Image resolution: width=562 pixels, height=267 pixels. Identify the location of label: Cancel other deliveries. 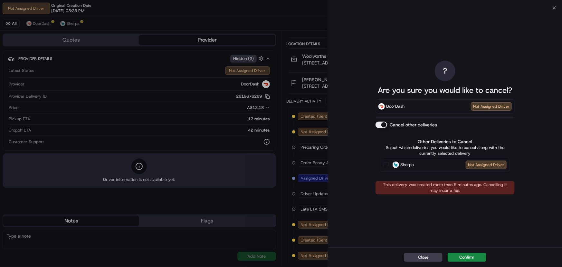
(413, 125).